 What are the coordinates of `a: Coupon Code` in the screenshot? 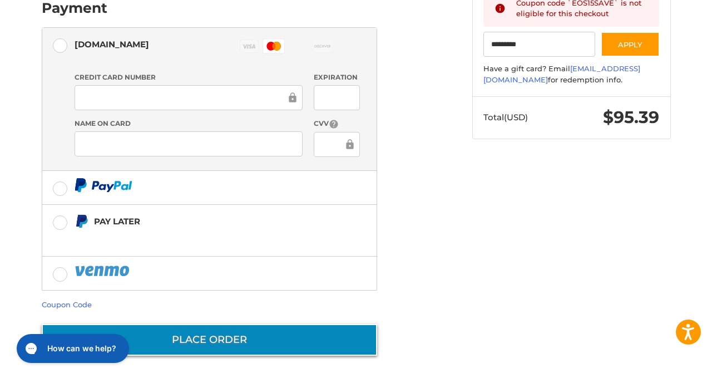 It's located at (67, 304).